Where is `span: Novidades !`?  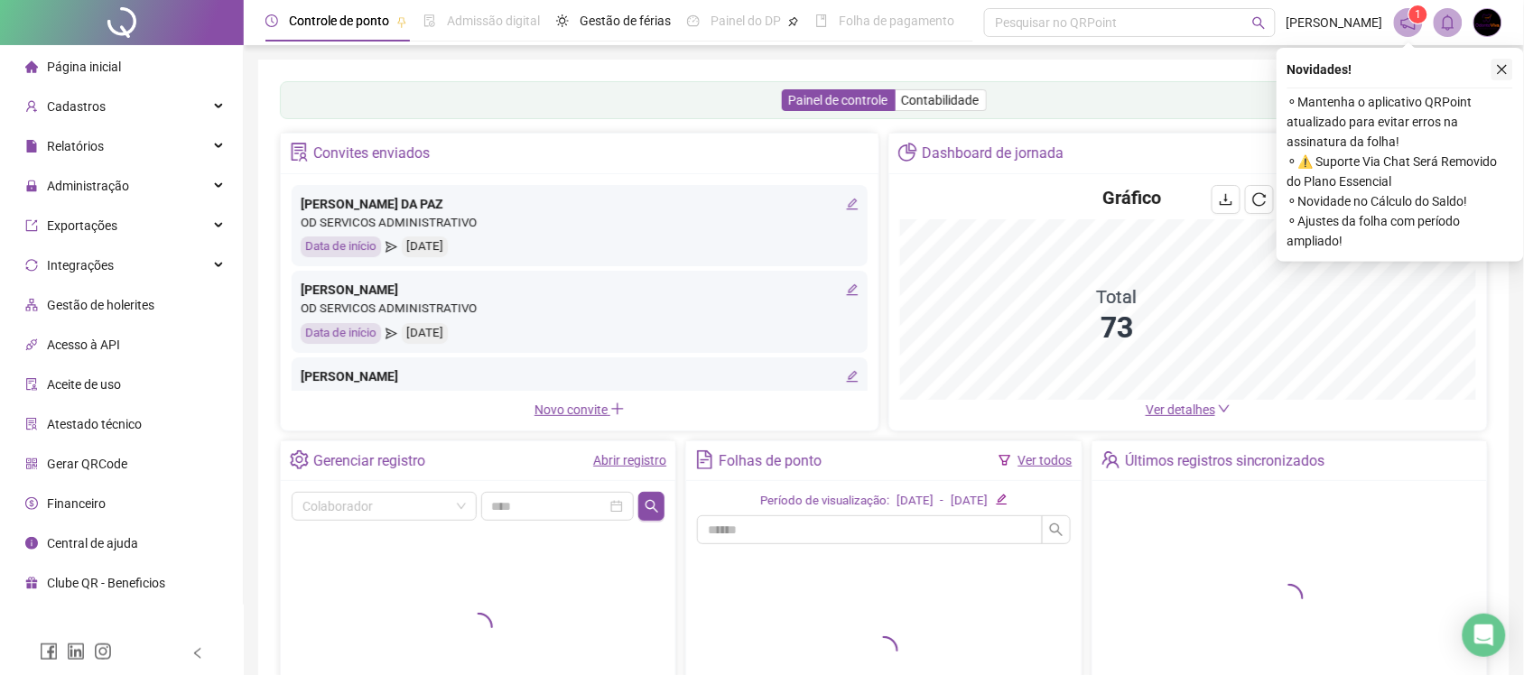 span: Novidades ! is located at coordinates (1320, 70).